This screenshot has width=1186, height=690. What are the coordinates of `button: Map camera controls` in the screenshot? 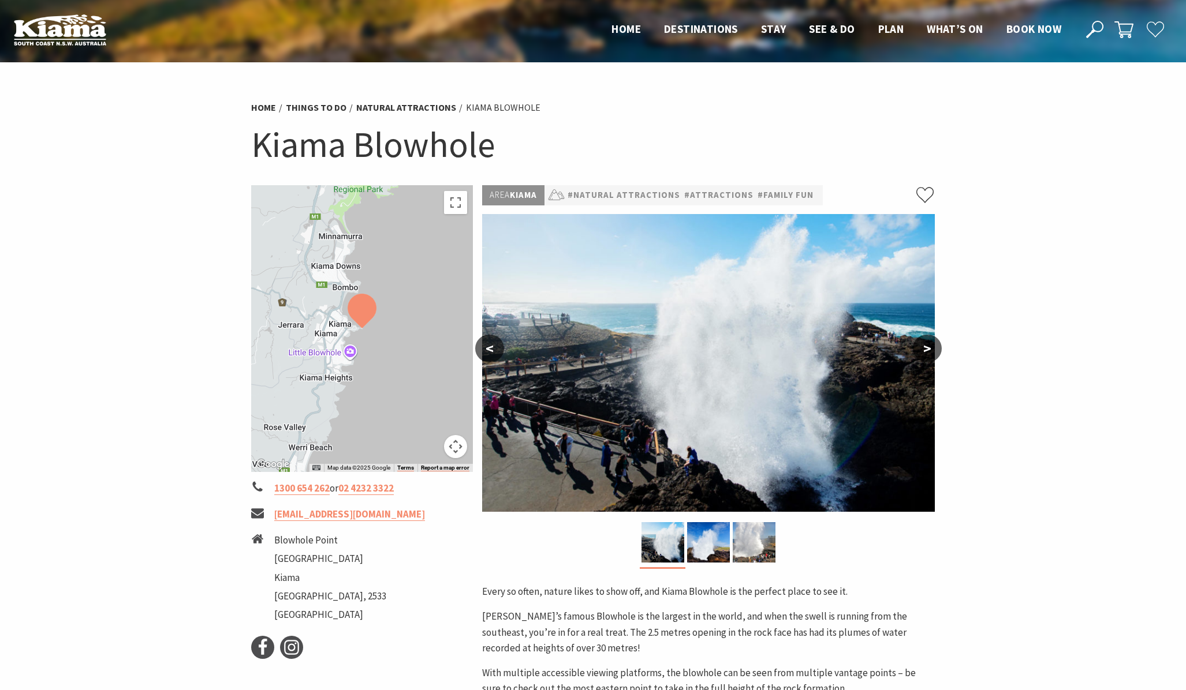 It's located at (455, 447).